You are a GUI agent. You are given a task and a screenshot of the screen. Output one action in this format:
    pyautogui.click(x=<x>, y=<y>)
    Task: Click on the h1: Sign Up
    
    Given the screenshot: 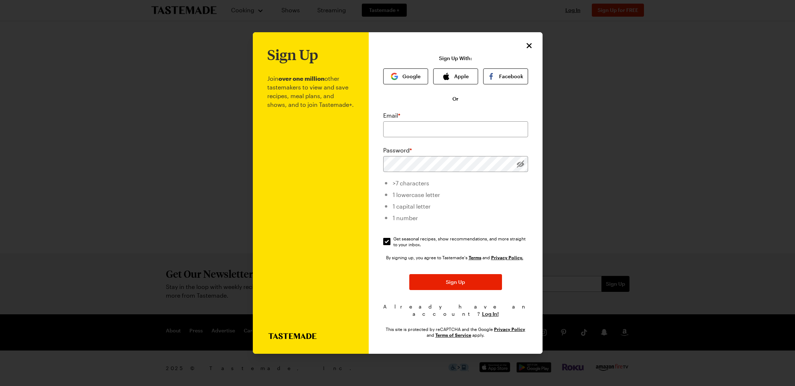 What is the action you would take?
    pyautogui.click(x=293, y=55)
    